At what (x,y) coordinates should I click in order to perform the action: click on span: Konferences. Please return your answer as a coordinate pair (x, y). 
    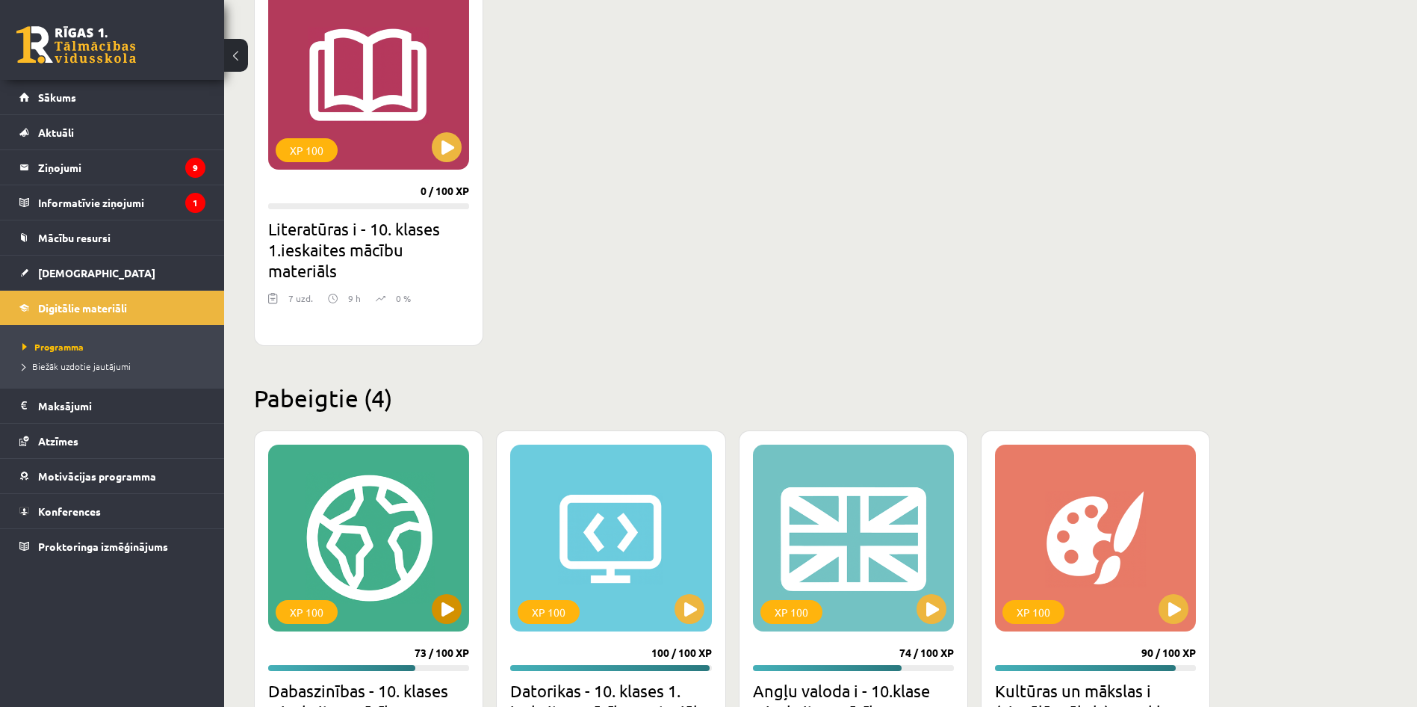
    Looking at the image, I should click on (69, 511).